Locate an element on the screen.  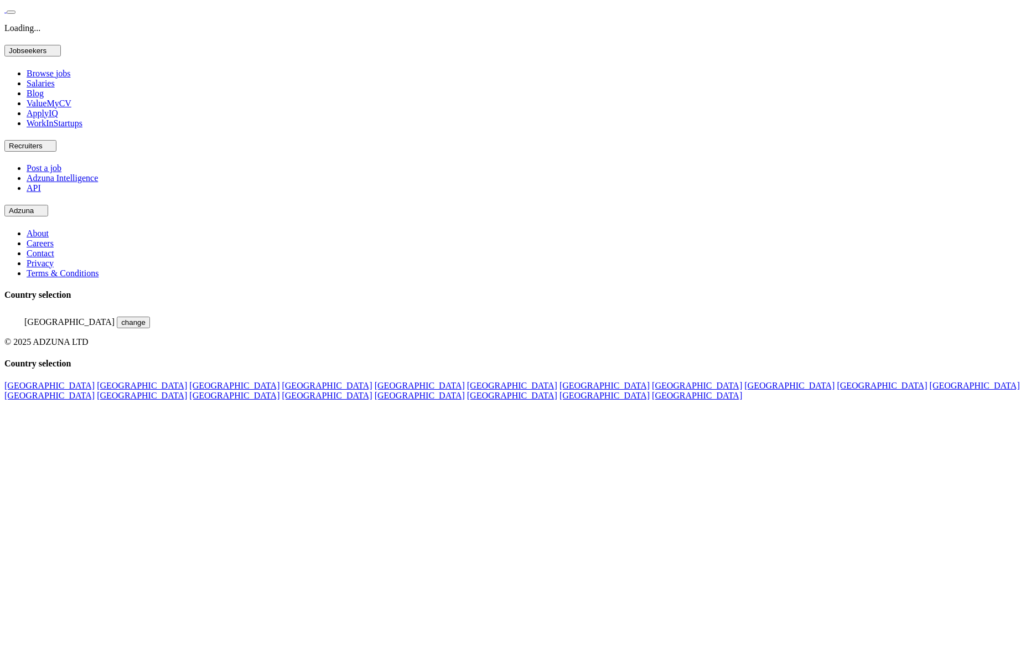
a: API is located at coordinates (34, 188).